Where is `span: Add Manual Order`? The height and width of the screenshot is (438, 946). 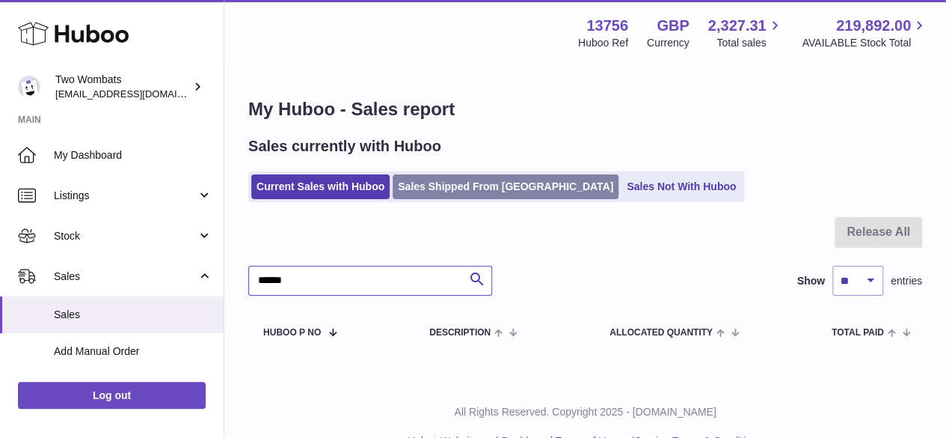 span: Add Manual Order is located at coordinates (133, 351).